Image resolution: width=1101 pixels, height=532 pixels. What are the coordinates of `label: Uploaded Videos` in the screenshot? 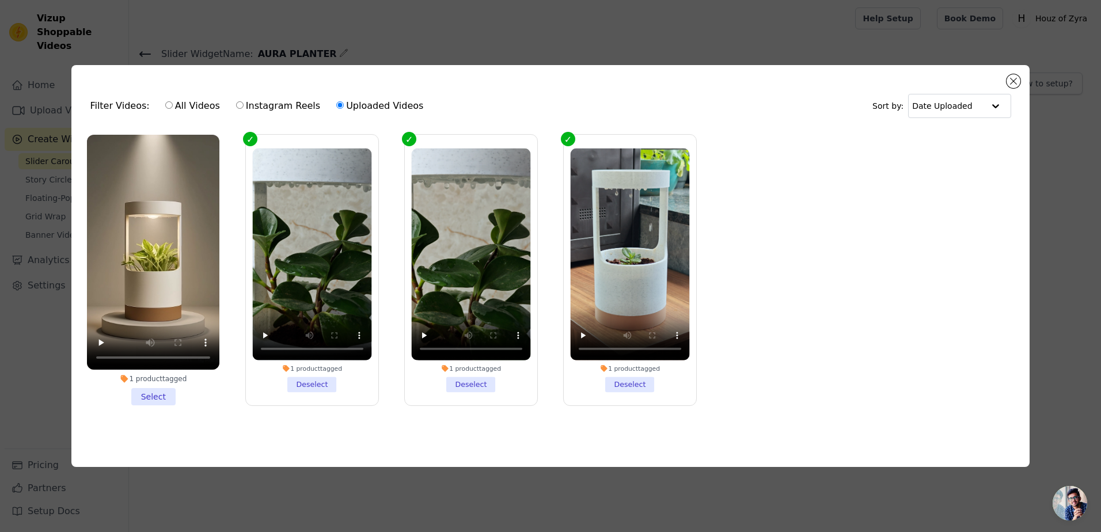 It's located at (379, 106).